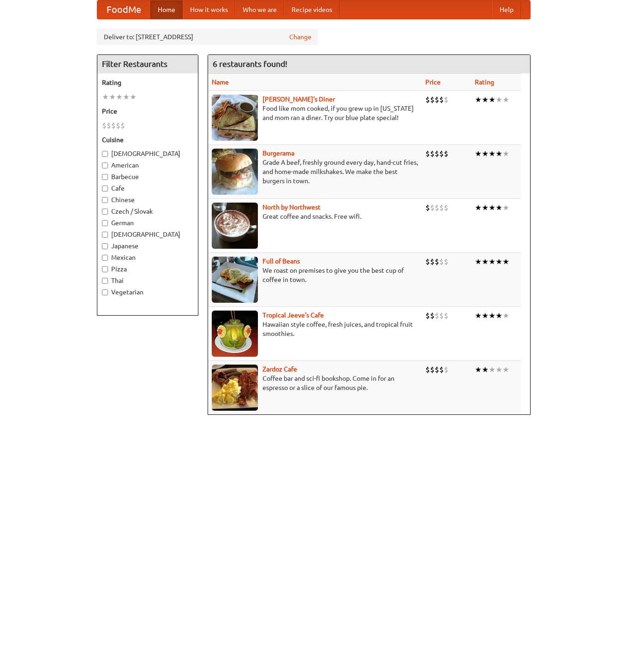 The image size is (627, 653). Describe the element at coordinates (300, 37) in the screenshot. I see `a: Change` at that location.